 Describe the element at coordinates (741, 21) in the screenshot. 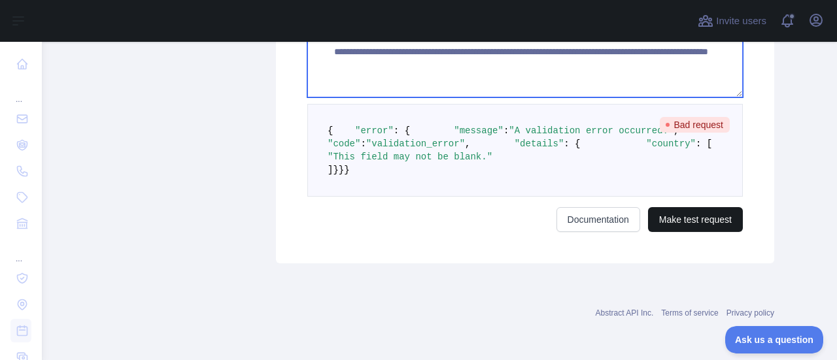

I see `span: Invite users` at that location.